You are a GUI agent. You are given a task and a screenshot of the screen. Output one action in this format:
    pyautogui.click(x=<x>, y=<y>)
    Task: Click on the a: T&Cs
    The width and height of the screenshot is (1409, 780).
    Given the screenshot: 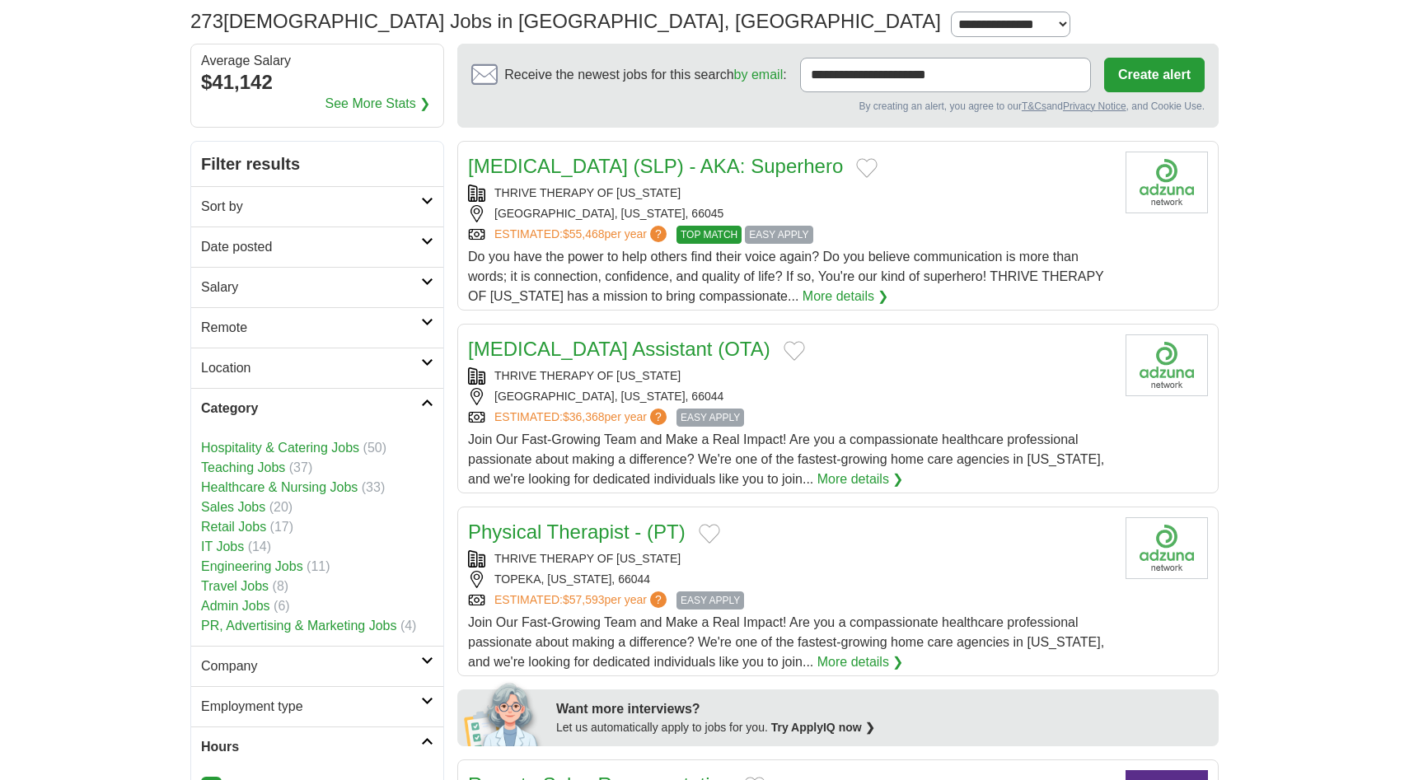 What is the action you would take?
    pyautogui.click(x=1034, y=106)
    